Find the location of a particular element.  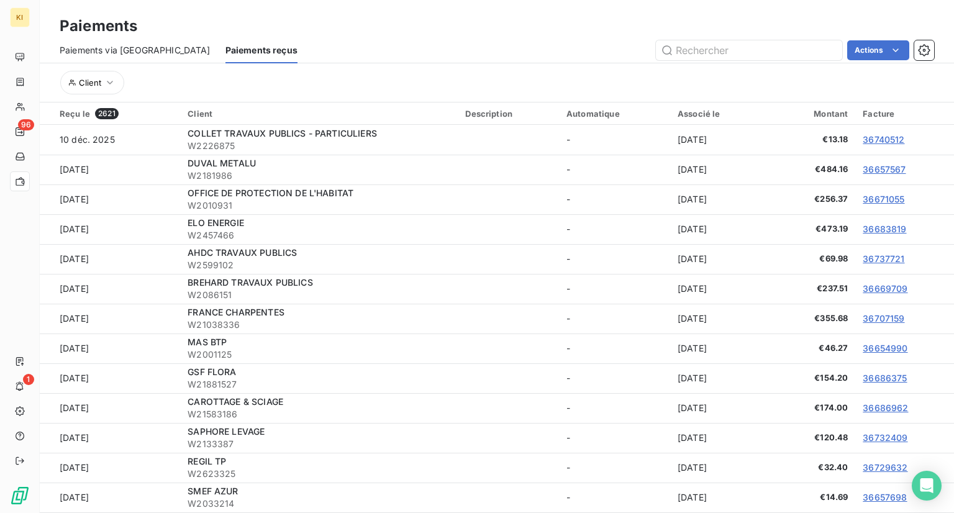

span: COLLET TRAVAUX PUBLICS - PARTICULIERS is located at coordinates (282, 133).